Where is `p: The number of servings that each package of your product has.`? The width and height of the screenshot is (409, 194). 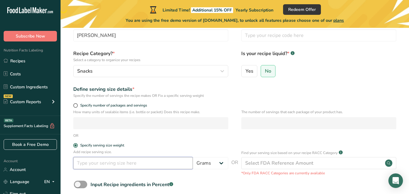 p: The number of servings that each package of your product has. is located at coordinates (319, 112).